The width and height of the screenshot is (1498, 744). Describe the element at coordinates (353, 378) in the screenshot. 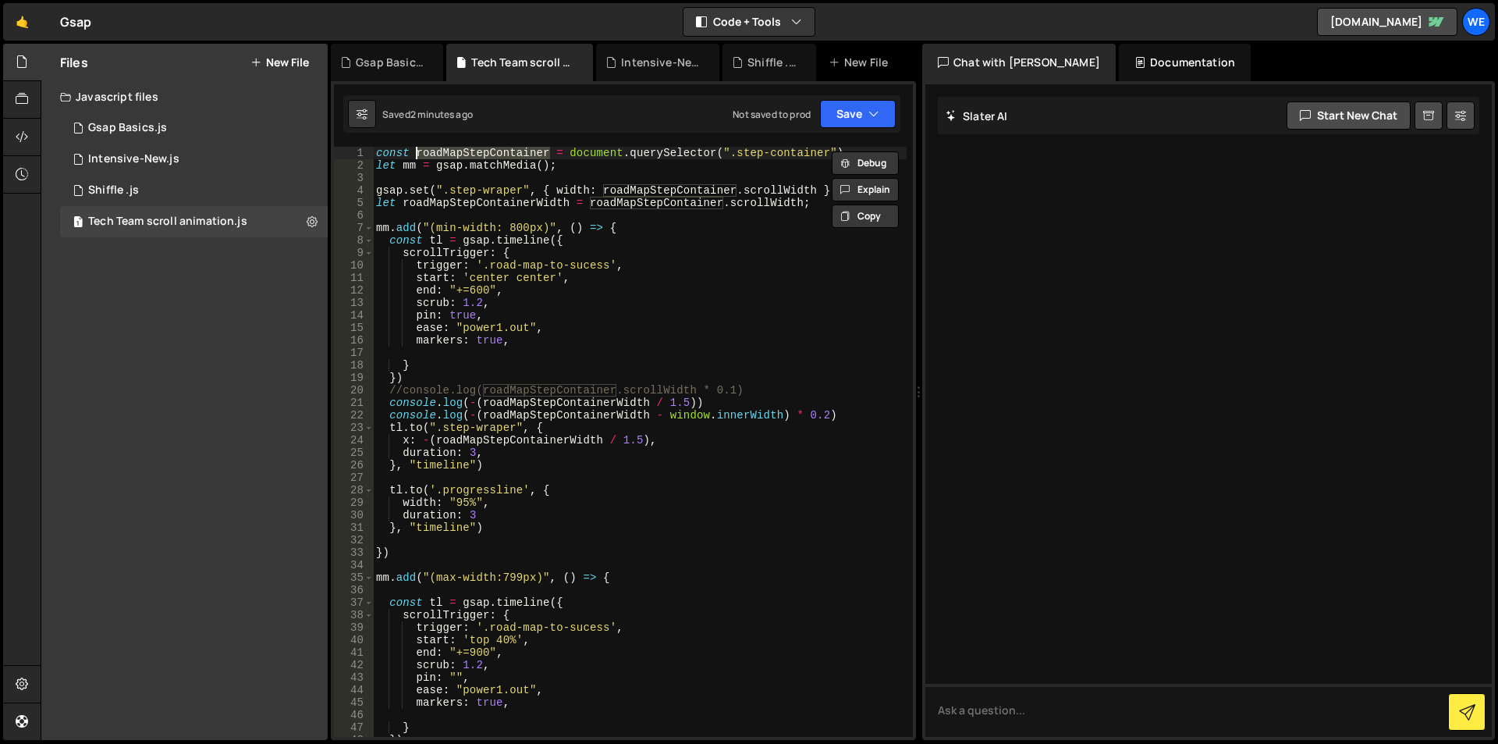

I see `div: 19` at that location.